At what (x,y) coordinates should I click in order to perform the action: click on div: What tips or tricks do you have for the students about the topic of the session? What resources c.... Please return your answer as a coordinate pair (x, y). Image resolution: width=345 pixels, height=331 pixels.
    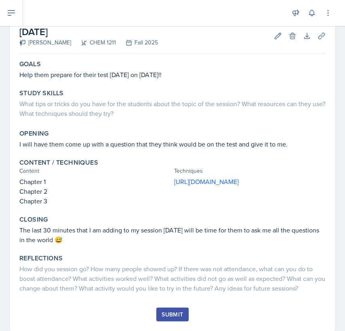
    Looking at the image, I should click on (172, 109).